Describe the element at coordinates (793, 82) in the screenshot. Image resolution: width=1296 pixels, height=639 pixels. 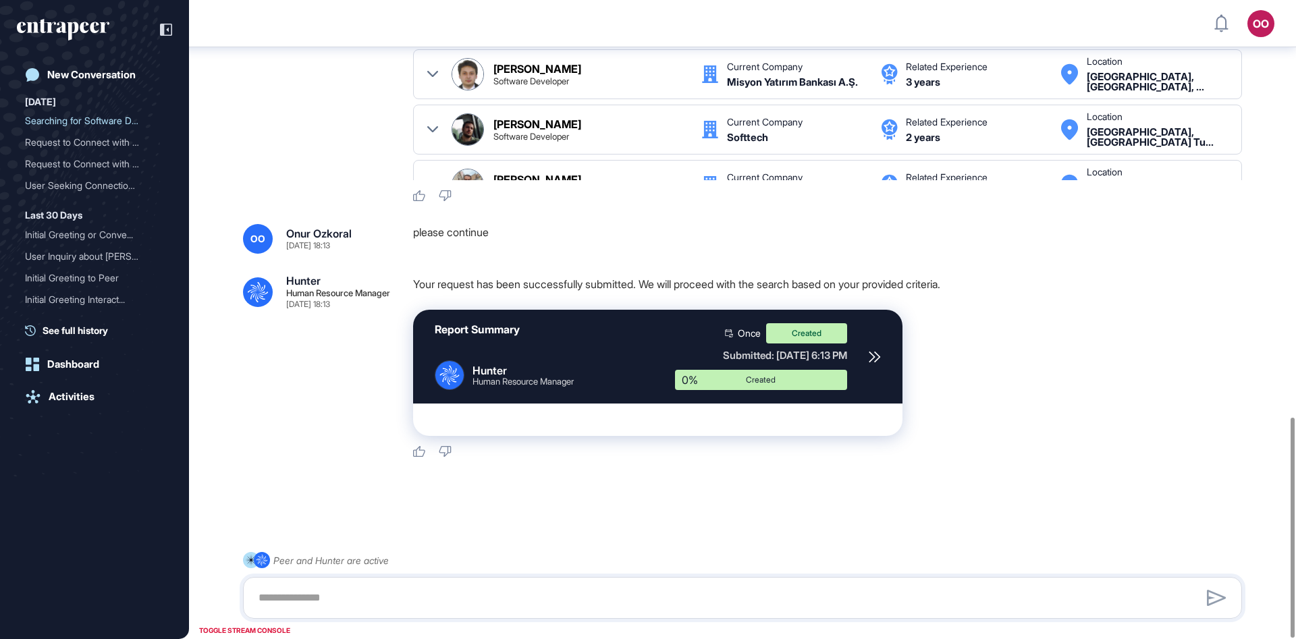
I see `div: Misyon Yatırım Bankası A.Ş.` at that location.